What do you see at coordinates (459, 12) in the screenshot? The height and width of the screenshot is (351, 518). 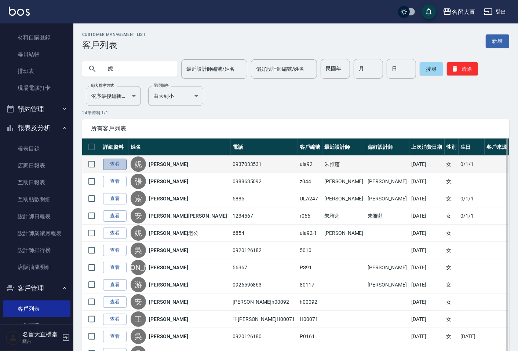 I see `button: 名留大直` at bounding box center [459, 12].